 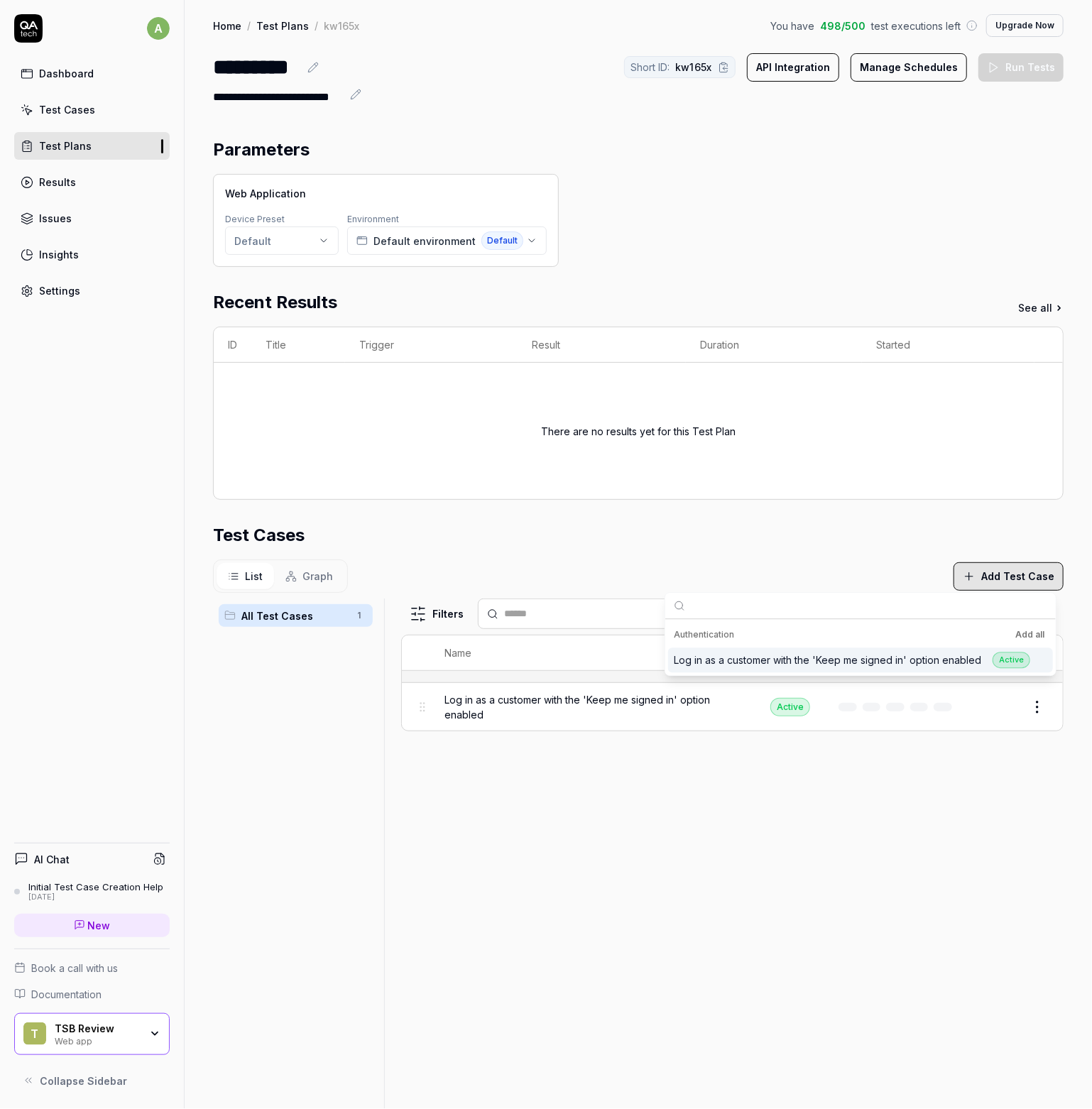 I want to click on div: Dashboard, so click(x=66, y=73).